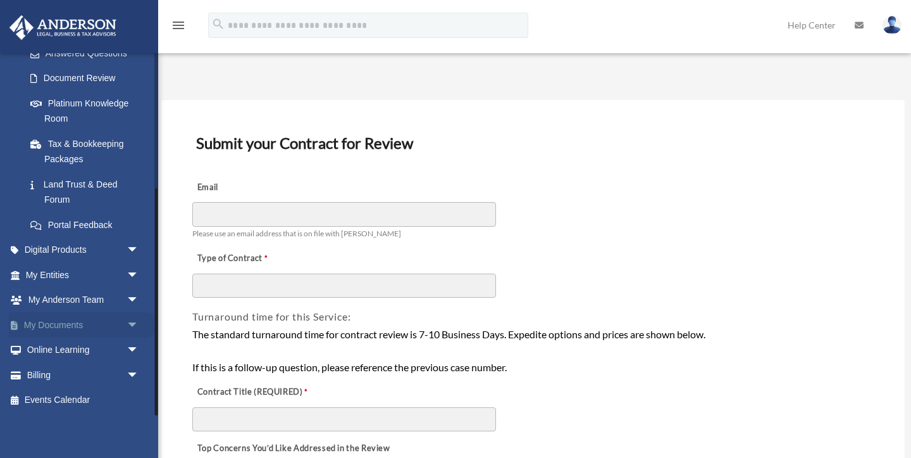  Describe the element at coordinates (256, 392) in the screenshot. I see `label: Contract Title (REQUIRED)` at that location.